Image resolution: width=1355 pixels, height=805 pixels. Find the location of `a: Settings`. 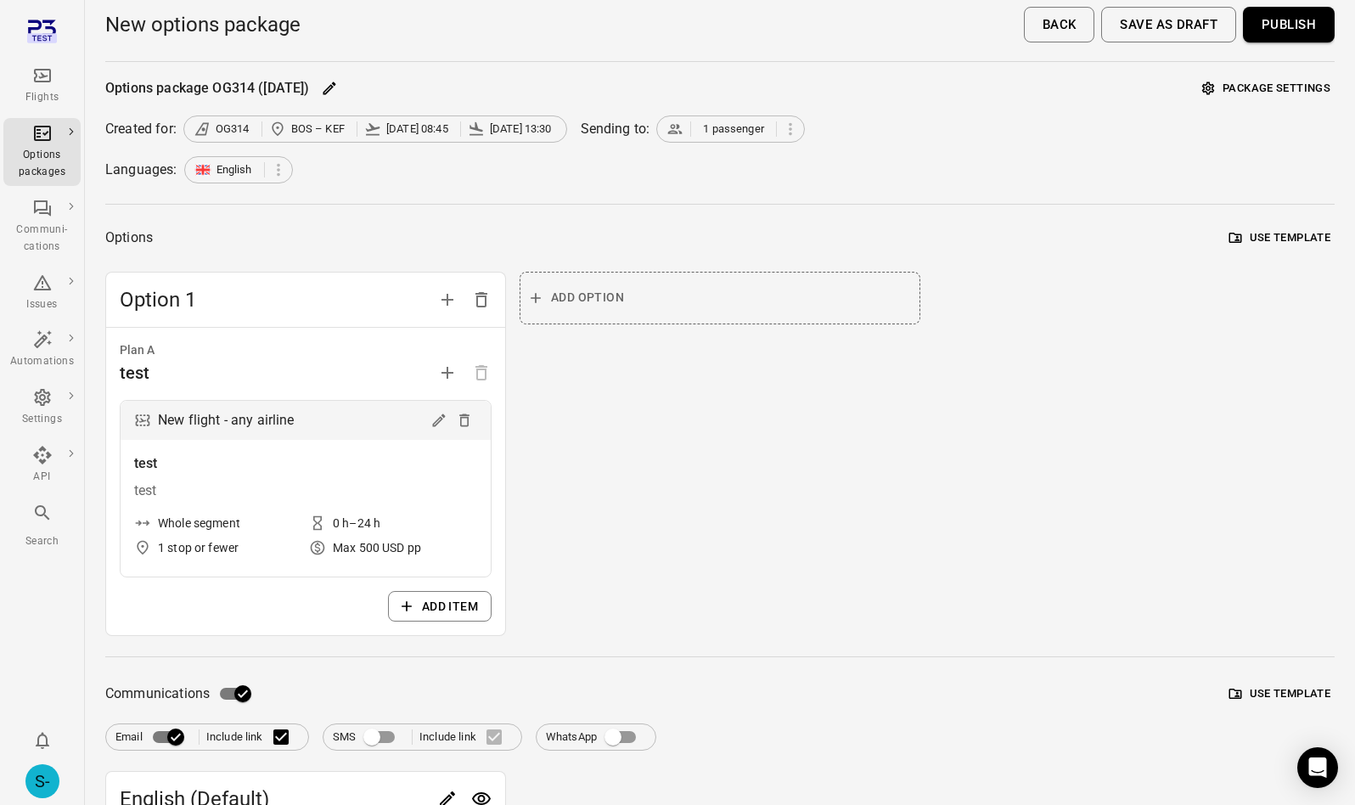

a: Settings is located at coordinates (42, 408).